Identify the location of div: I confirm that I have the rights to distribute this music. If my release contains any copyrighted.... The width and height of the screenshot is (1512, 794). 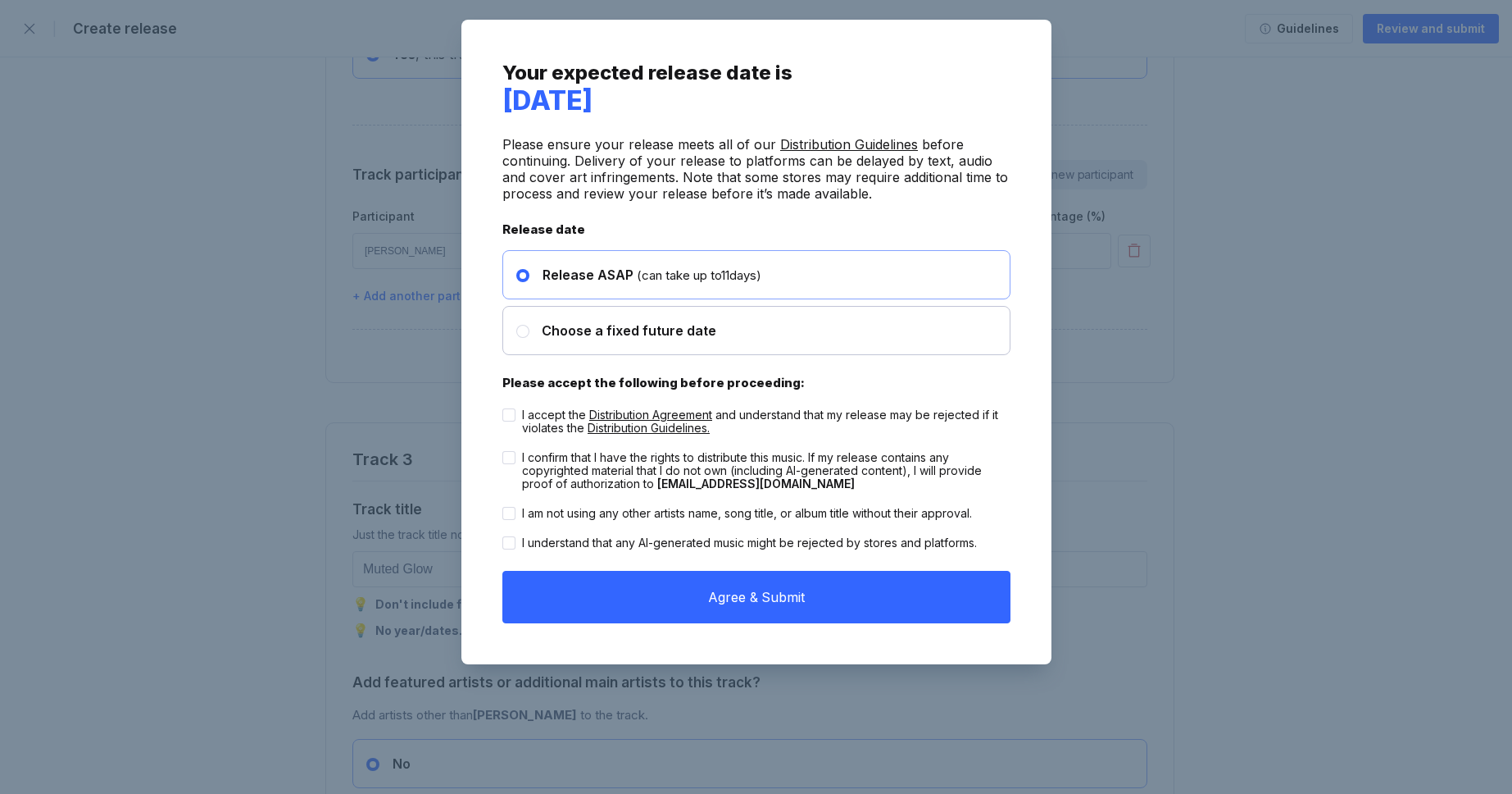
(766, 470).